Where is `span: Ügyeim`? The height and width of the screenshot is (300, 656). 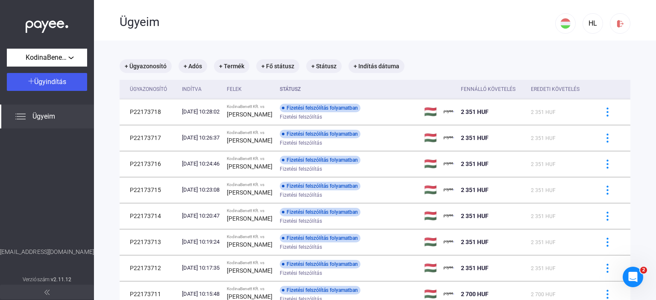
span: Ügyeim is located at coordinates (44, 117).